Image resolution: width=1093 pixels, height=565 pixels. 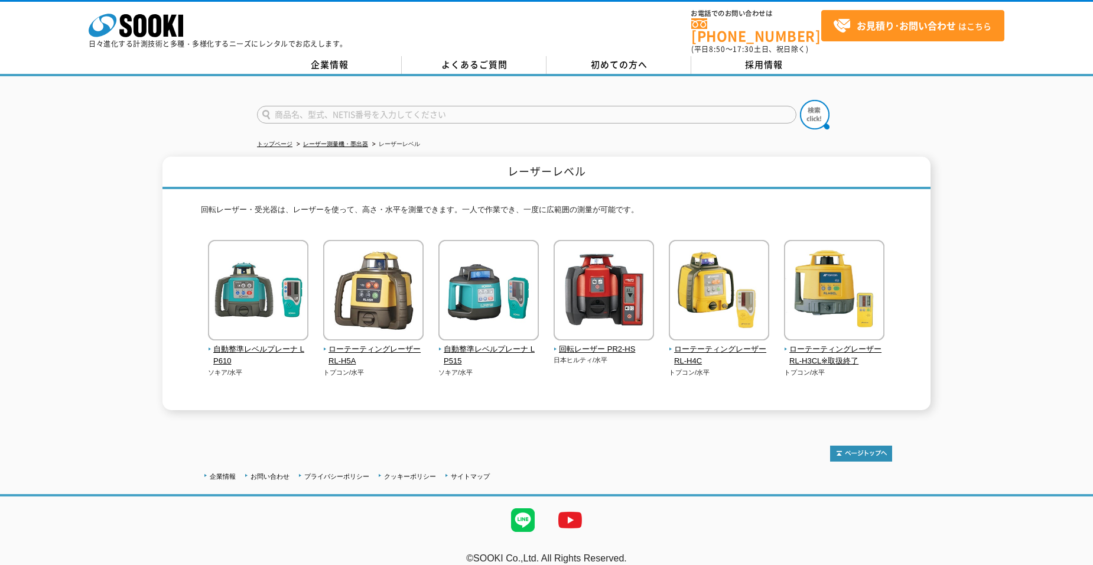 I want to click on p: 回転レーザー・受光器は、レーザーを使って、高さ・水平を測量できます。一人で作業でき、一度に広範囲の測量が可能です。, so click(x=546, y=213).